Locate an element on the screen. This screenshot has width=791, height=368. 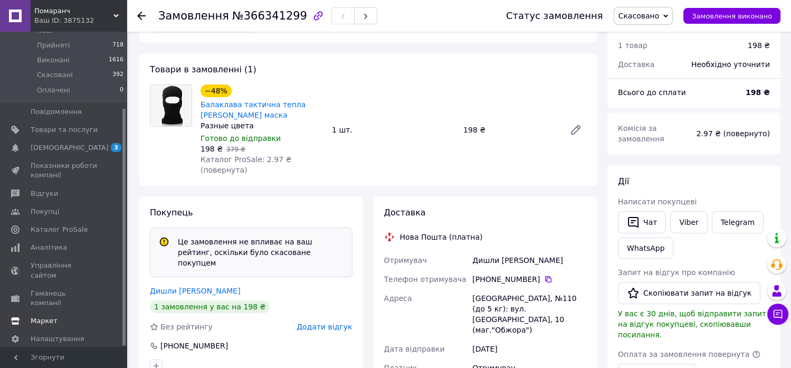
span: 718 is located at coordinates (118, 45).